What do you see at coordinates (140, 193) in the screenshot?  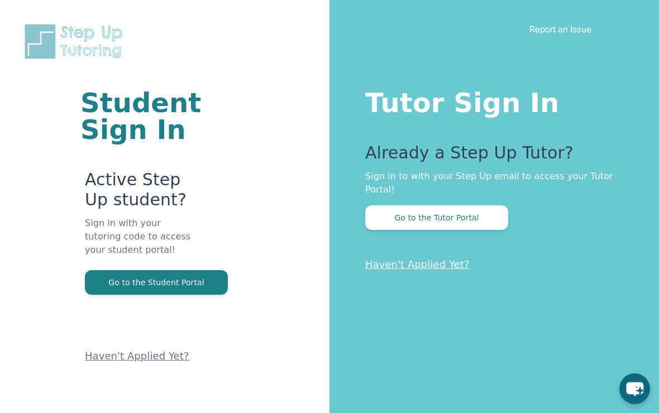 I see `p: Active Step Up student?` at bounding box center [140, 193].